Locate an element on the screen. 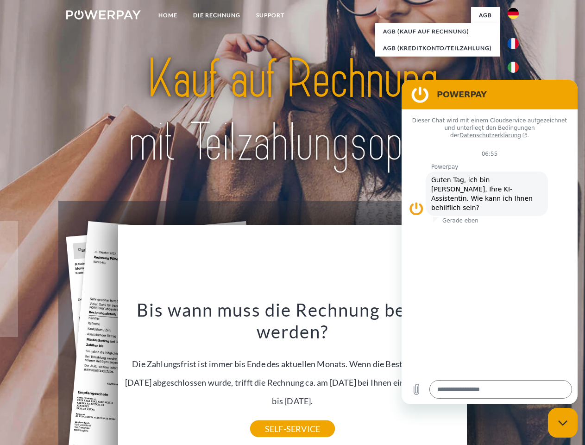  a: SELF-SERVICE is located at coordinates (292, 428).